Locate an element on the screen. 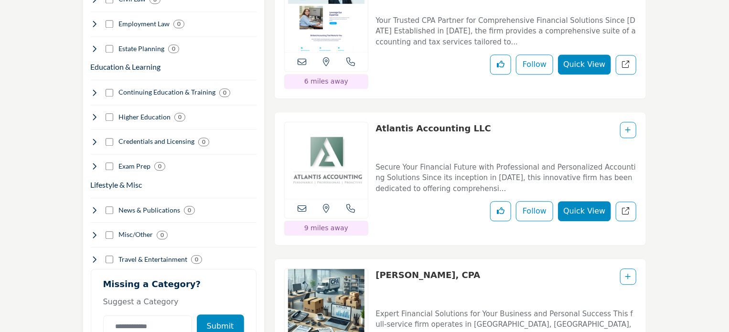  div: 0 Results For Continuing Education & Training is located at coordinates (224, 93).